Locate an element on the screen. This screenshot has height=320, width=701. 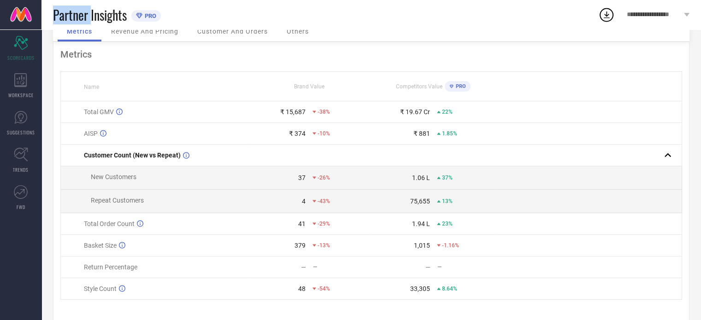
span: Return Percentage is located at coordinates (111, 267).